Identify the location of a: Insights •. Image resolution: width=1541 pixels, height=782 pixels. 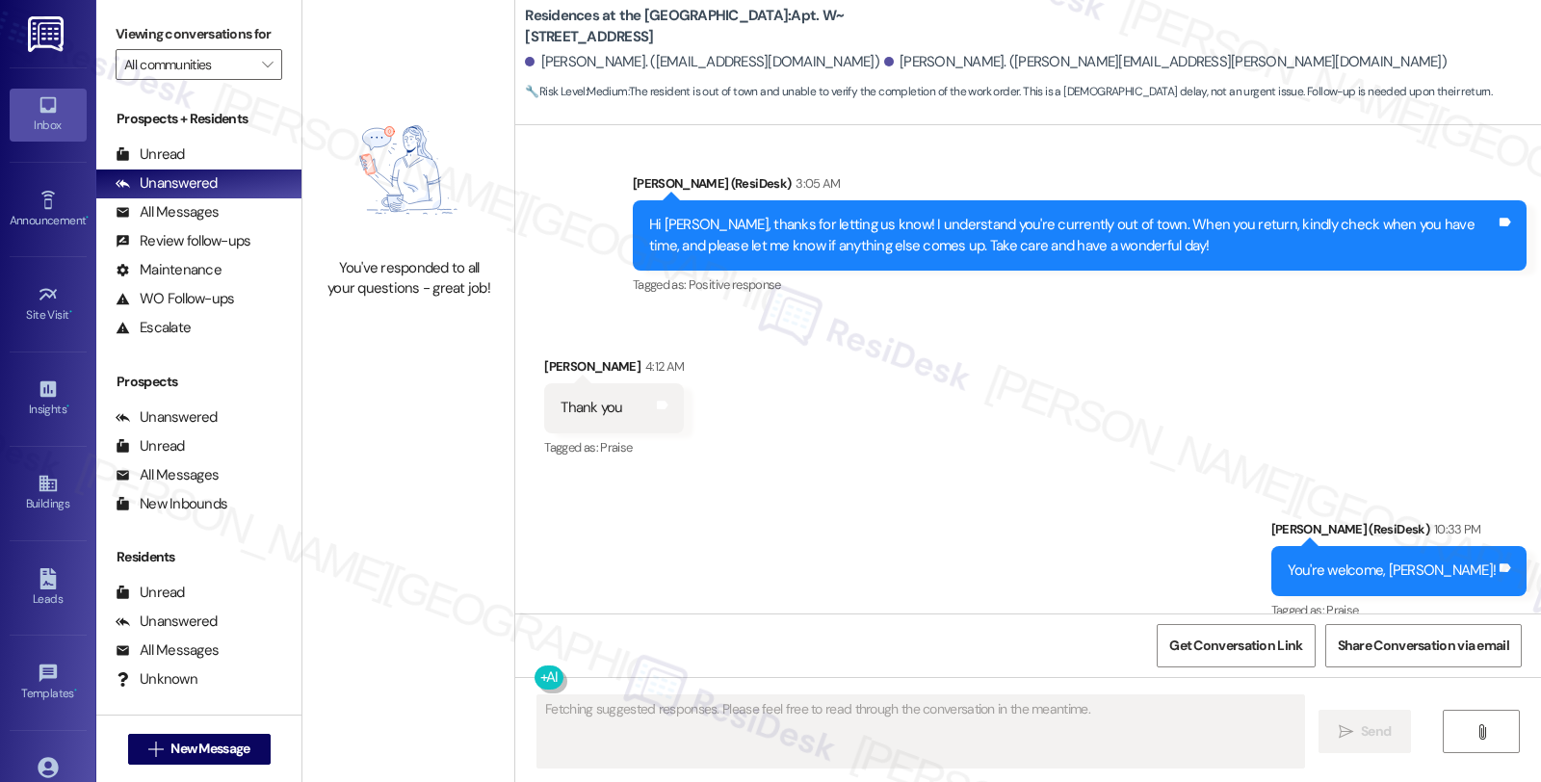
(48, 399).